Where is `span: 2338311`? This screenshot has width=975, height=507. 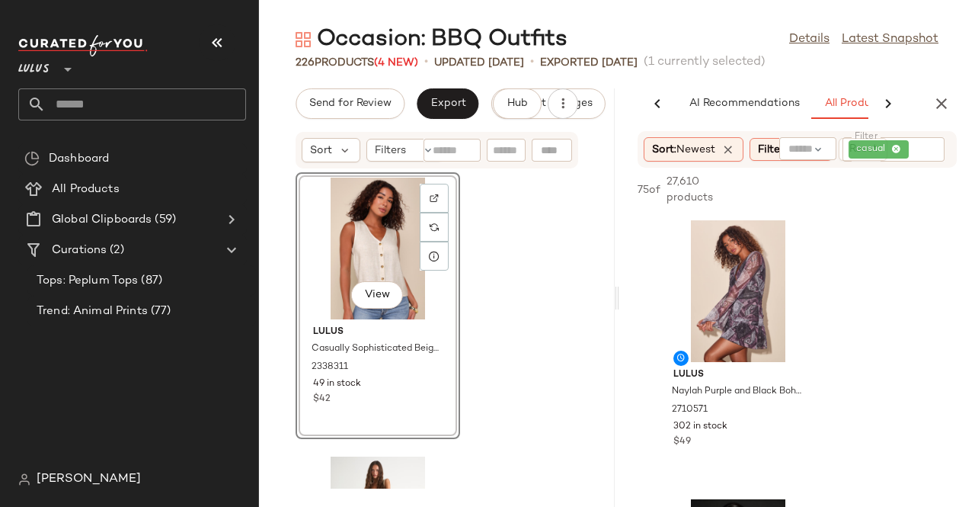
span: 2338311 is located at coordinates (330, 367).